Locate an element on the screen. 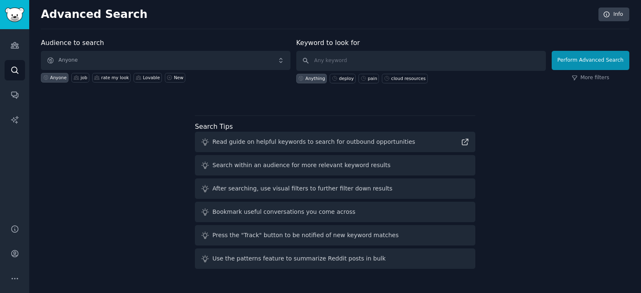 The width and height of the screenshot is (641, 293). div: Anyone is located at coordinates (58, 78).